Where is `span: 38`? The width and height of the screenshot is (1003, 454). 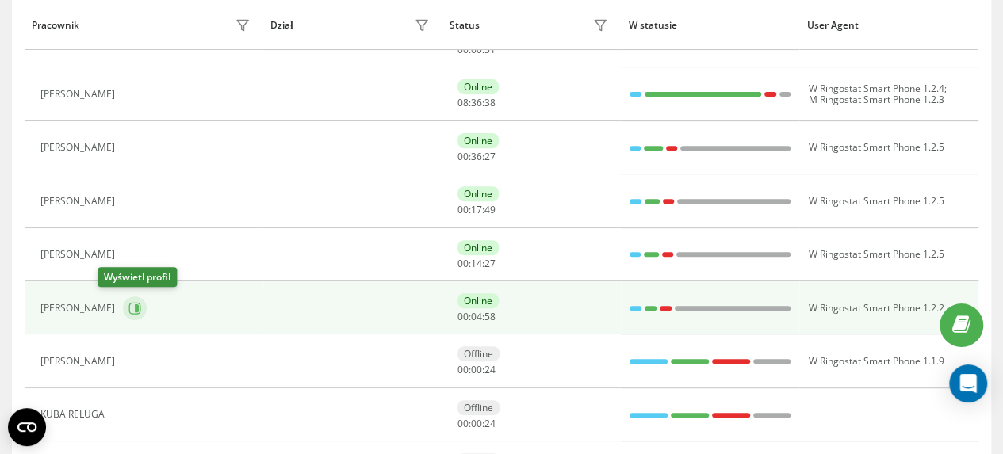 span: 38 is located at coordinates (490, 102).